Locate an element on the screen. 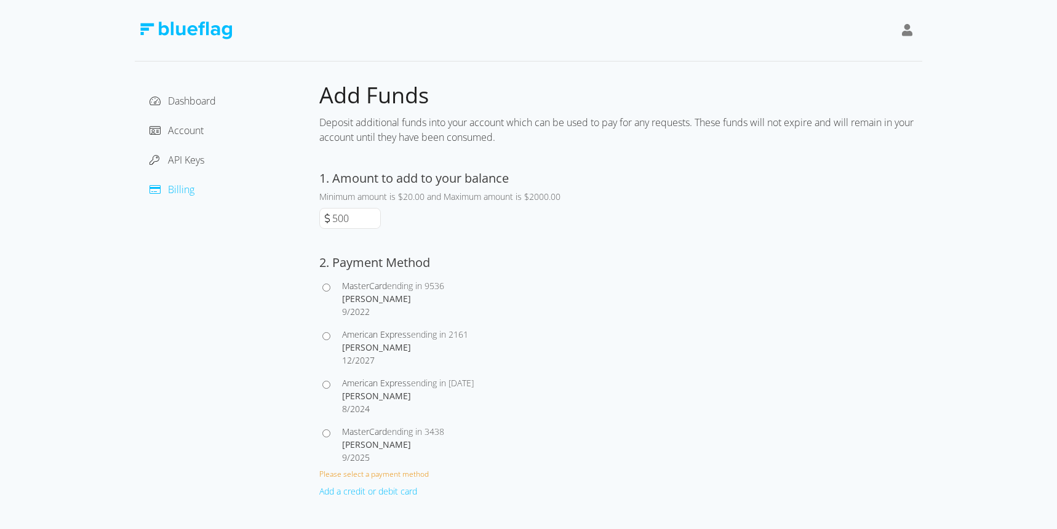 This screenshot has width=1057, height=529. span: 2022 is located at coordinates (360, 311).